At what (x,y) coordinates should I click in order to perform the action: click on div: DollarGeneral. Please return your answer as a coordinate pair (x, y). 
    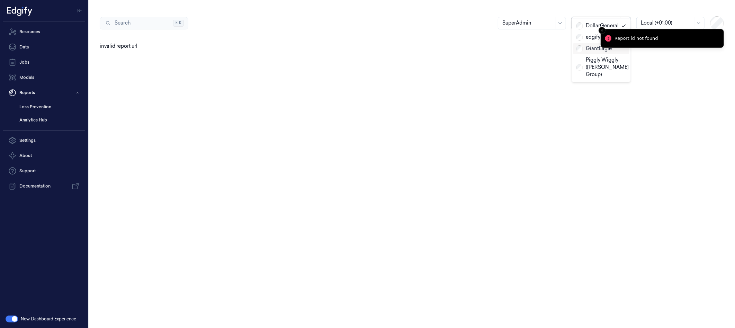
    Looking at the image, I should click on (597, 26).